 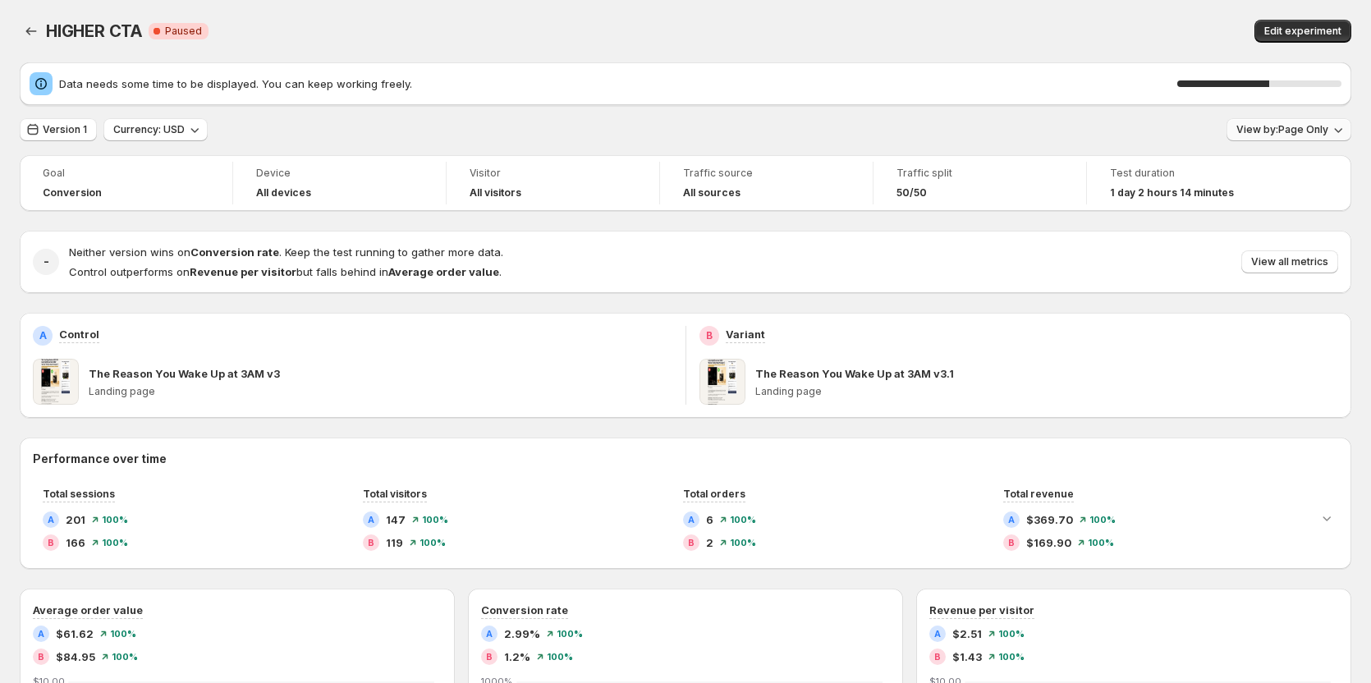 I want to click on a: Traffic sourceAll sources, so click(x=766, y=183).